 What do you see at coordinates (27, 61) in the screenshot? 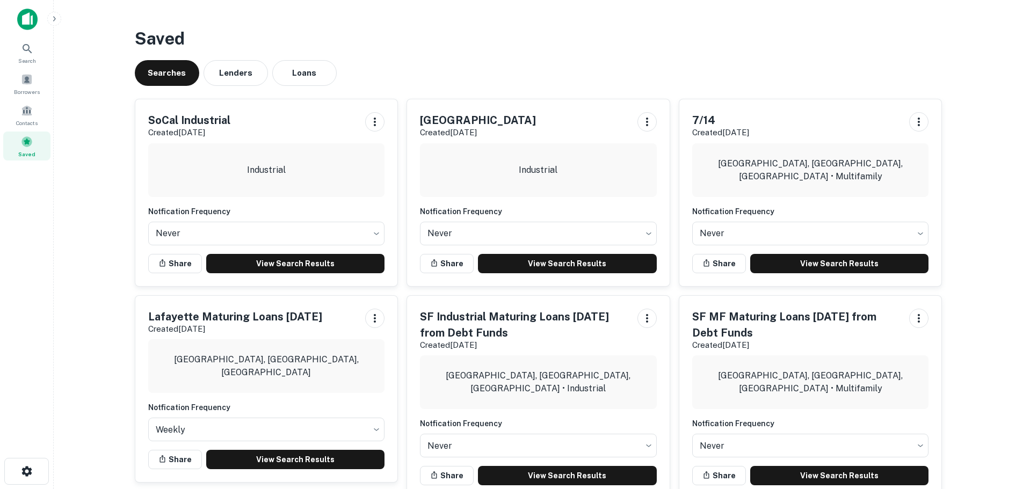
I see `span: Search` at bounding box center [27, 61].